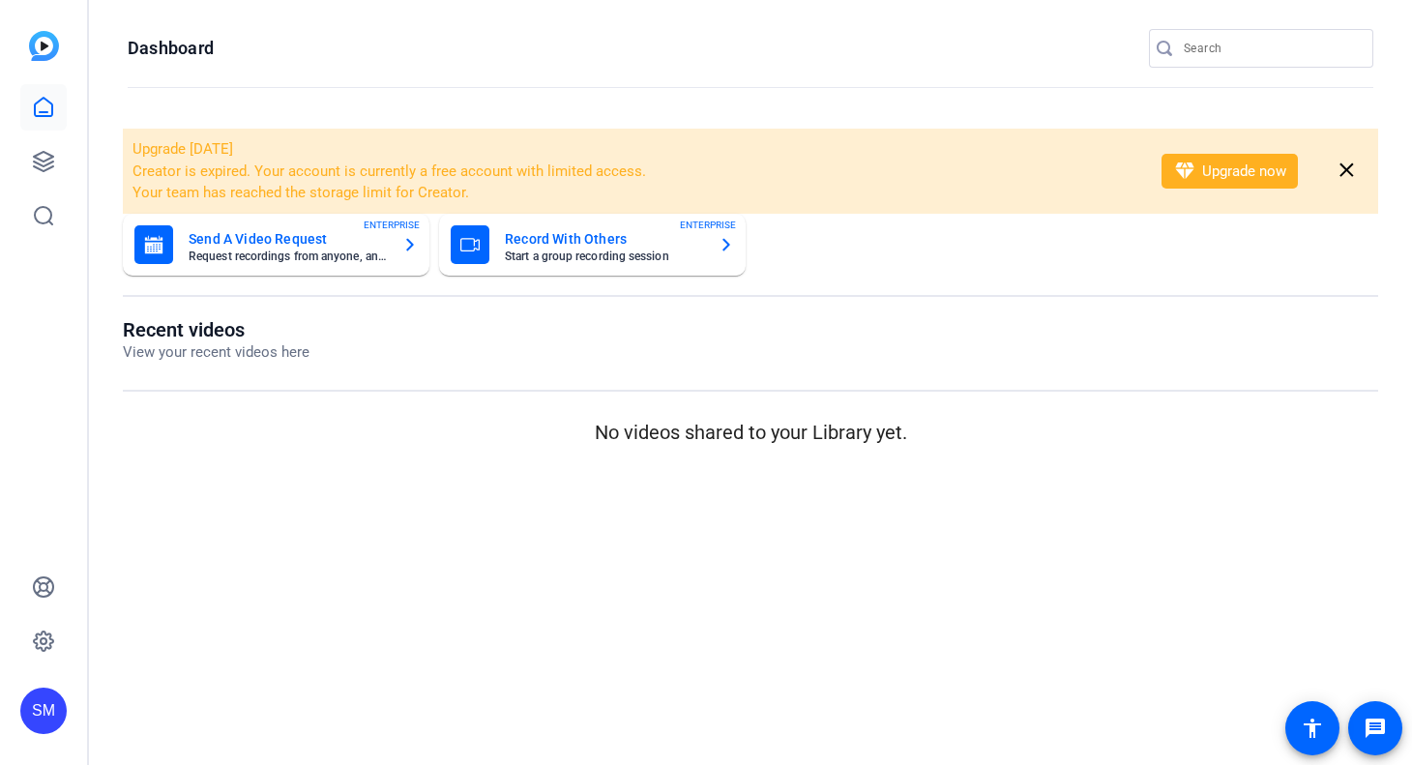  What do you see at coordinates (1184, 171) in the screenshot?
I see `mat-icon: diamond` at bounding box center [1184, 171].